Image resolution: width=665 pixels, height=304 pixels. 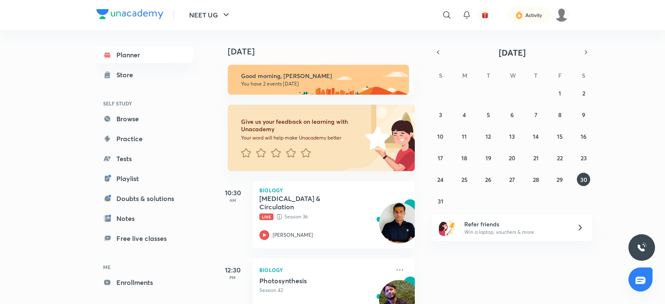 What do you see at coordinates (465, 136) in the screenshot?
I see `button: August 11, 2025` at bounding box center [465, 136].